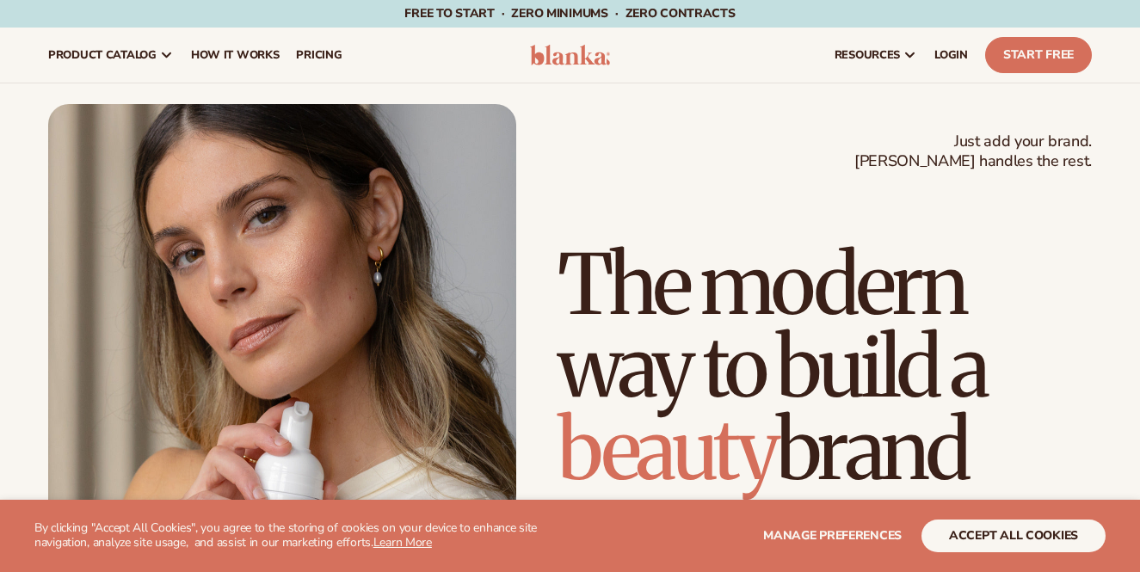  I want to click on a: LOGIN, so click(951, 55).